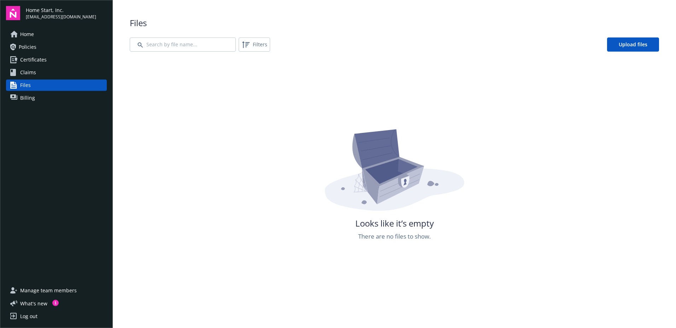  What do you see at coordinates (56, 98) in the screenshot?
I see `a: Billing` at bounding box center [56, 98].